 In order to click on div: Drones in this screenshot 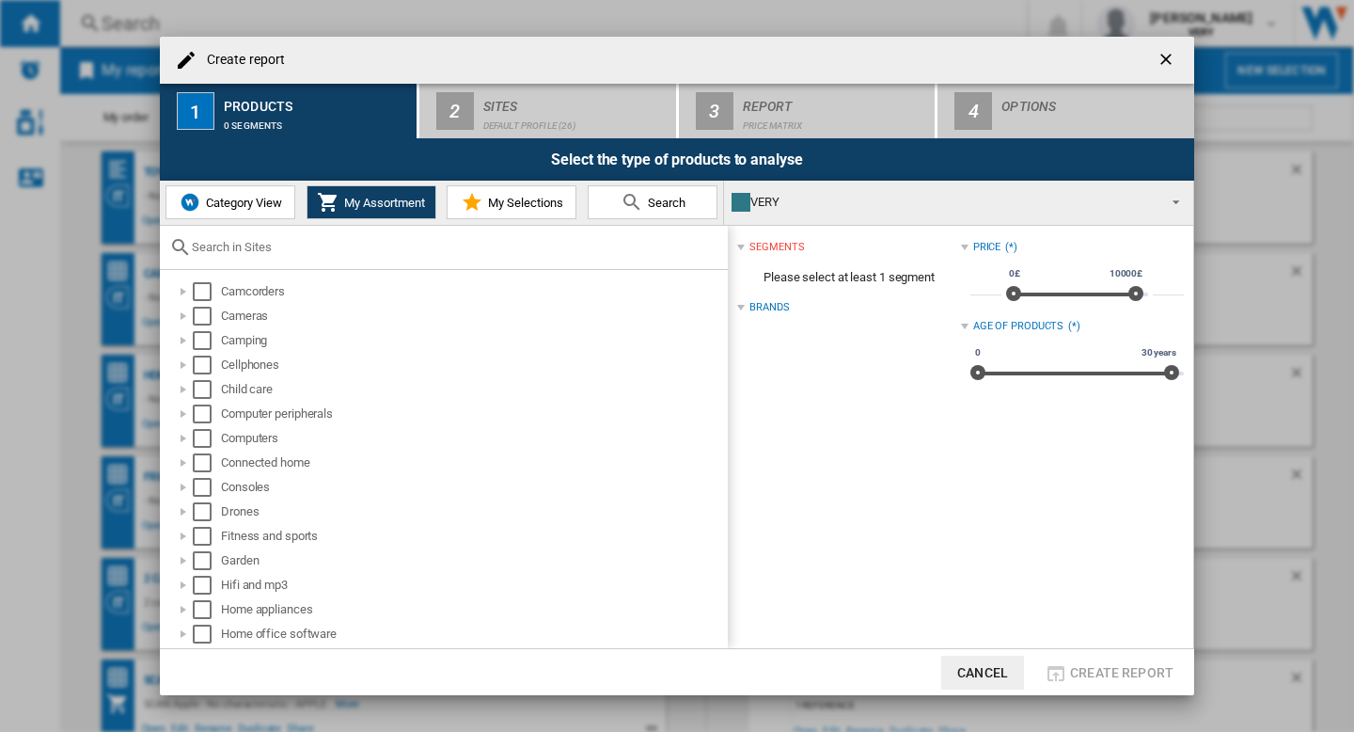, I will do `click(473, 512)`.